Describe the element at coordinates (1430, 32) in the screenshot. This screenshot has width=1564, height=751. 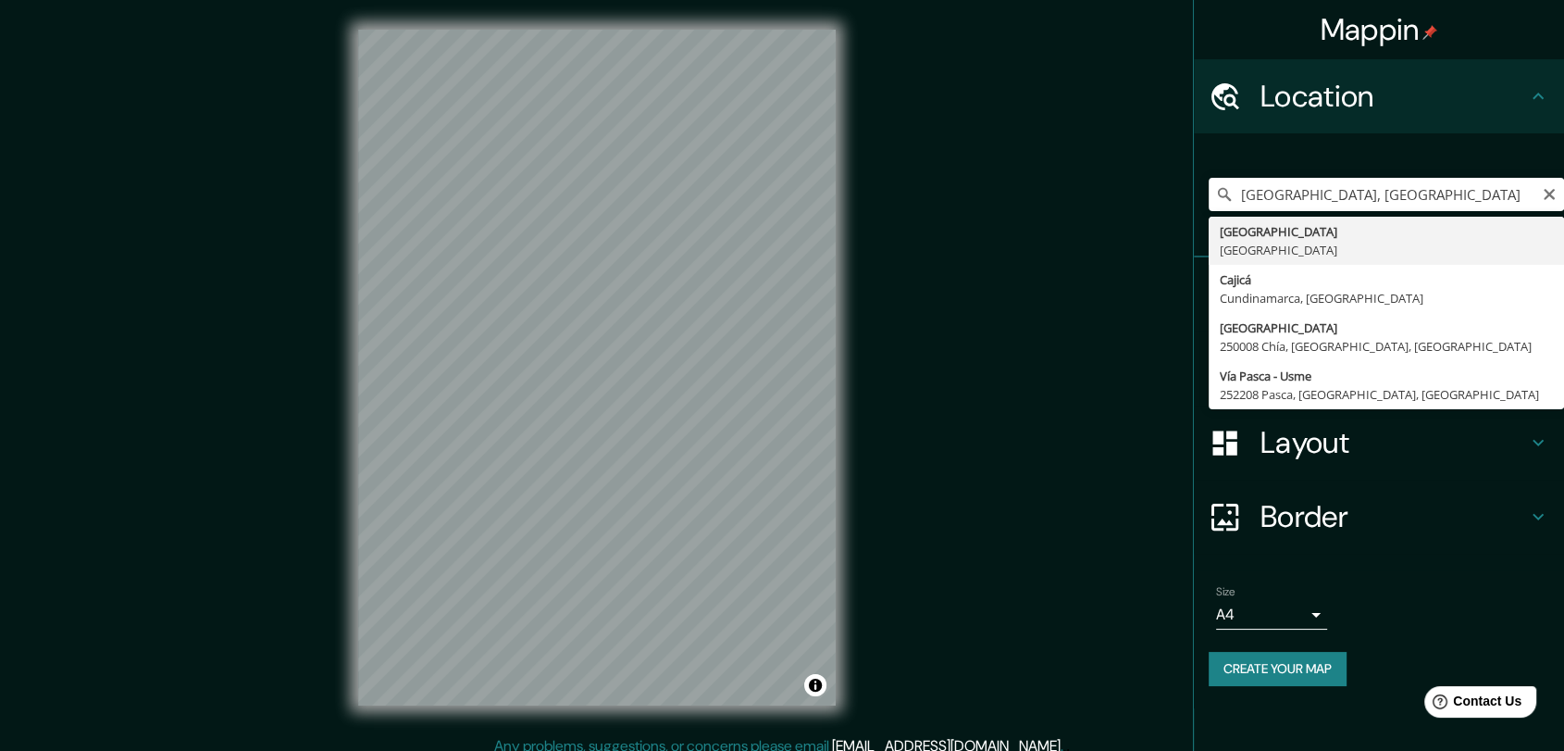
I see `img: pin-icon.png` at that location.